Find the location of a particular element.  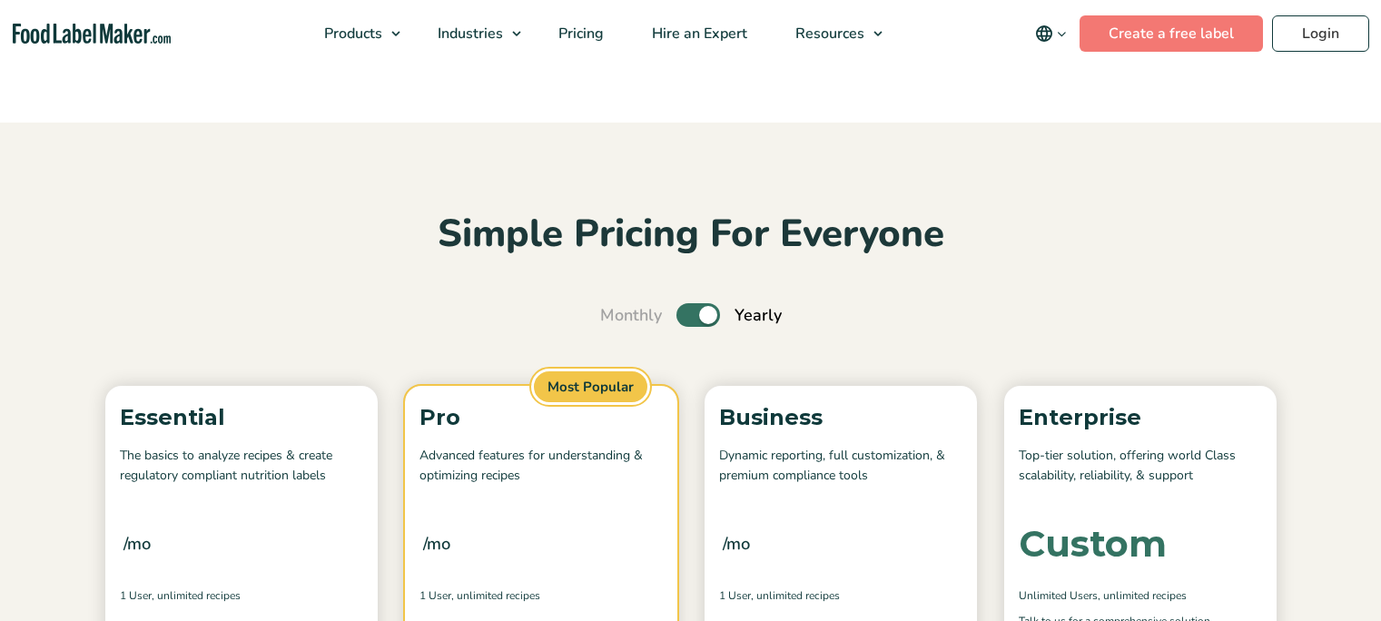

p: Essential is located at coordinates (241, 418).